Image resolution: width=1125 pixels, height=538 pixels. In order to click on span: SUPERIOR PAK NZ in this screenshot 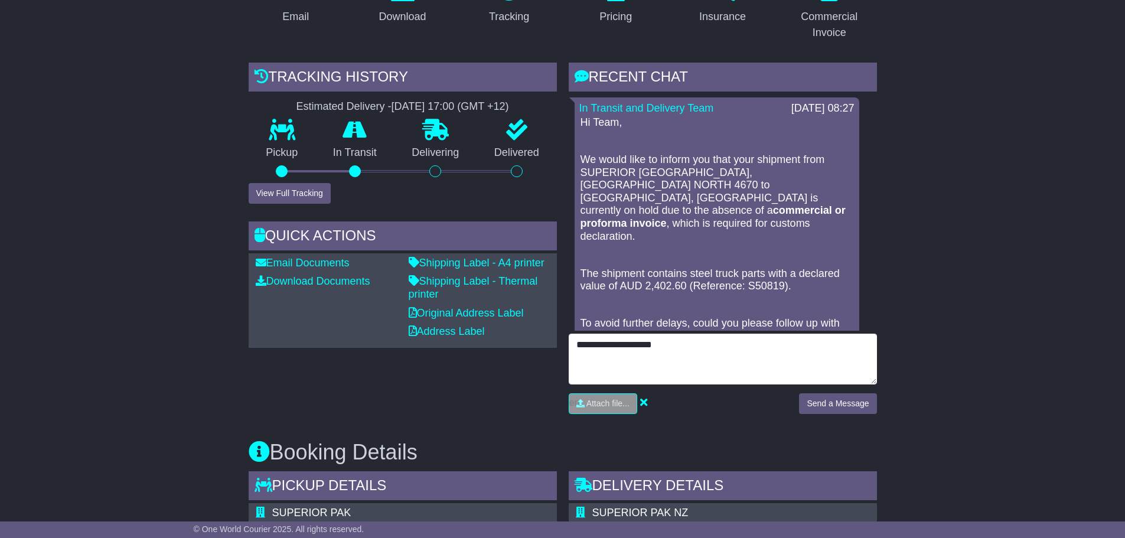, I will do `click(640, 513)`.